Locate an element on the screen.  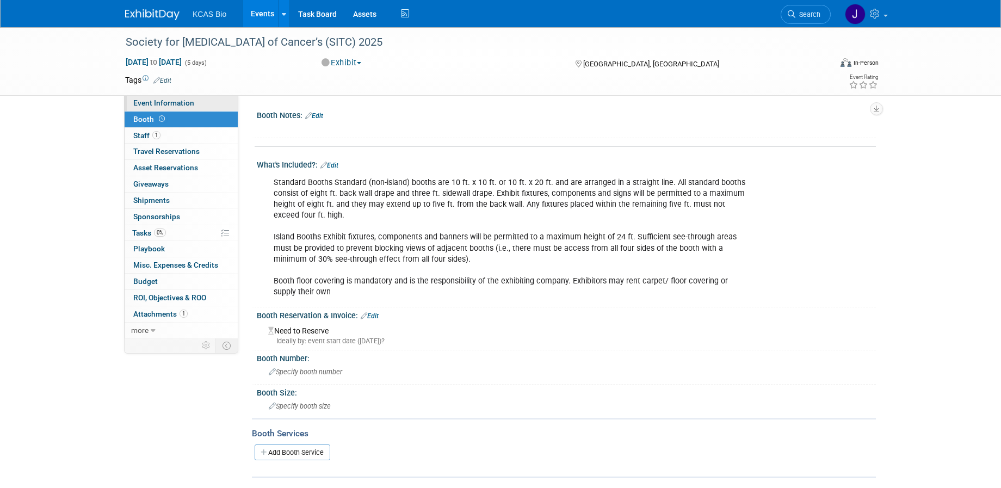
button: Exhibit is located at coordinates (342, 63).